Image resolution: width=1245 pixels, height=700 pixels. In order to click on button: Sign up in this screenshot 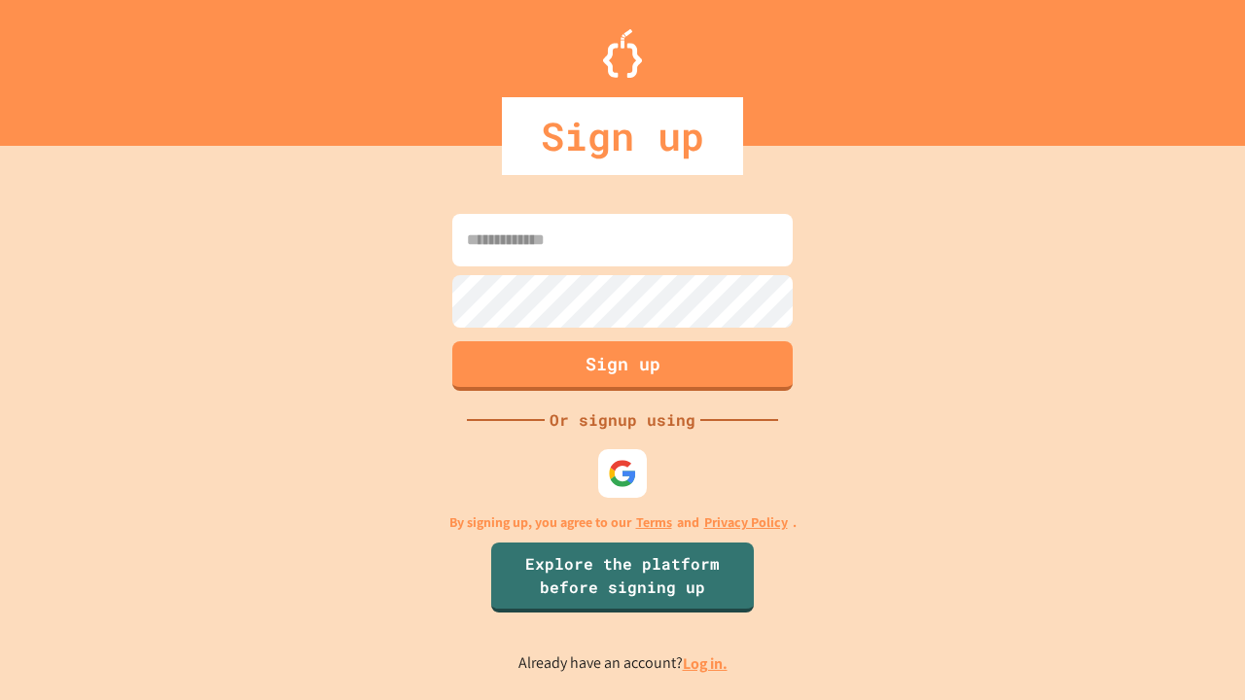, I will do `click(622, 366)`.